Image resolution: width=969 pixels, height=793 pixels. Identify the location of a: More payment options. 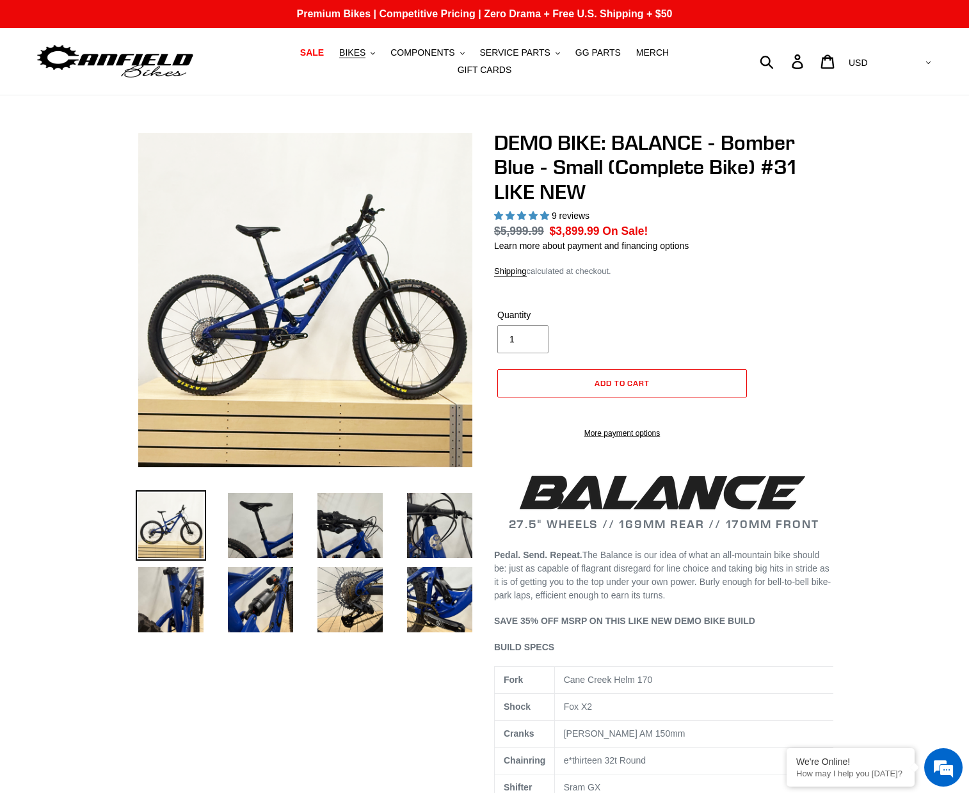
(622, 433).